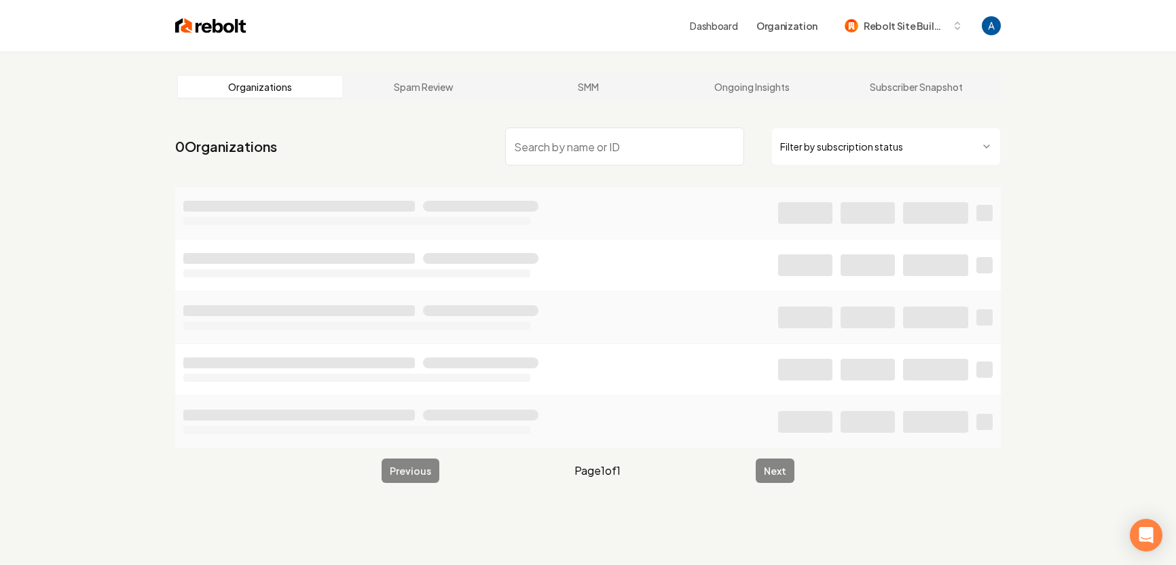 Image resolution: width=1176 pixels, height=565 pixels. What do you see at coordinates (851, 26) in the screenshot?
I see `img: Rebolt Site Builder` at bounding box center [851, 26].